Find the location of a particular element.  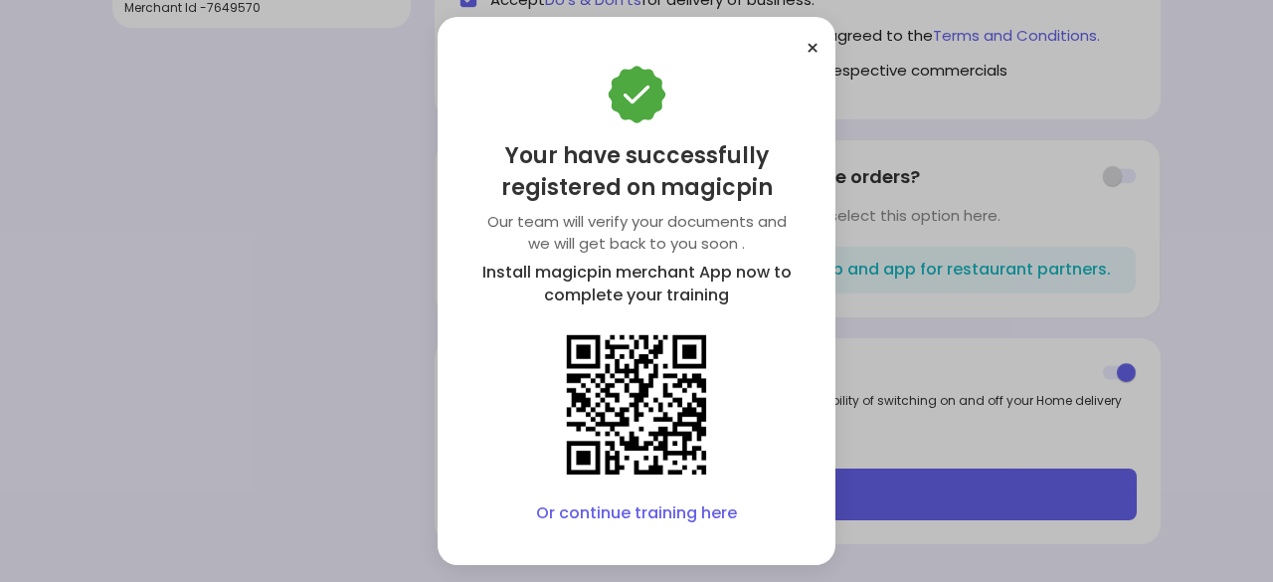

div: Your have successfully registered on magicpin is located at coordinates (637, 171).